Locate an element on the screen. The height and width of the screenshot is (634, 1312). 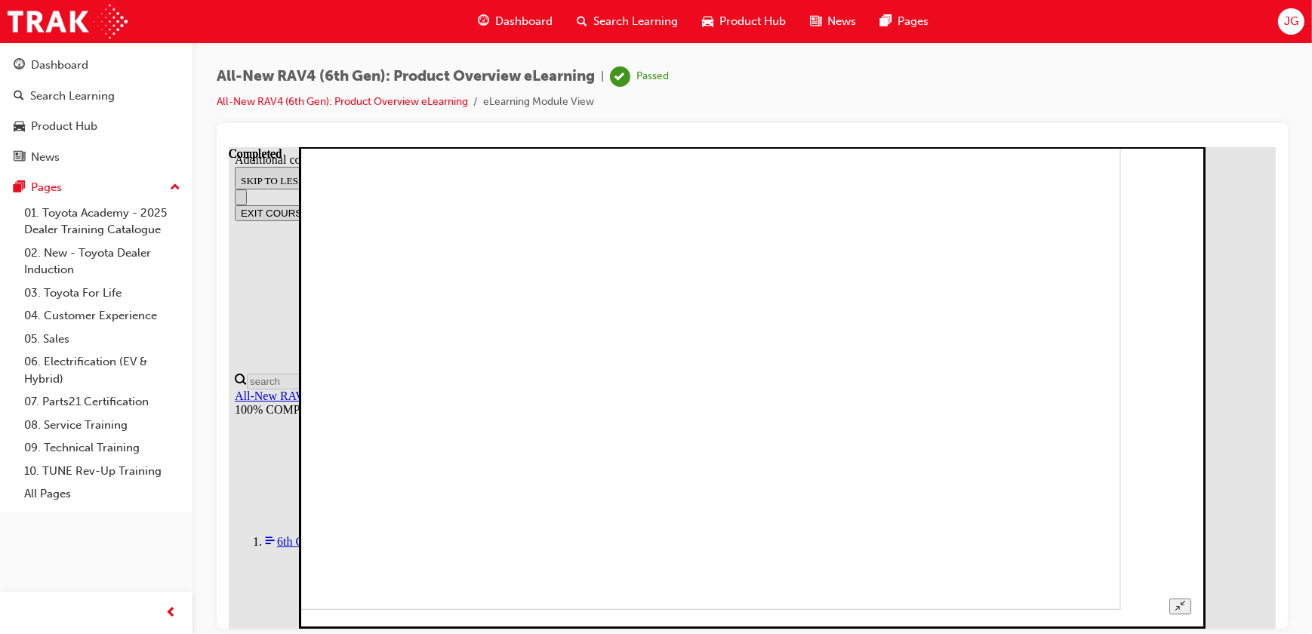
button: JG is located at coordinates (1291, 21).